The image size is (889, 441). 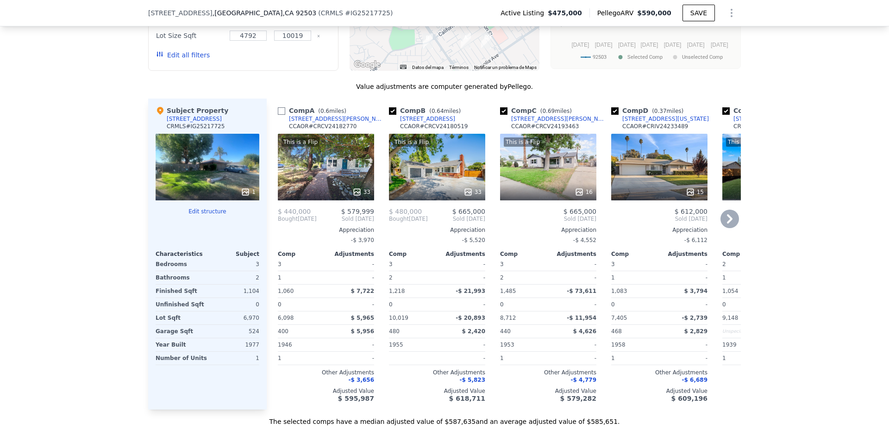 What do you see at coordinates (299, 13) in the screenshot?
I see `span: , CA 92503` at bounding box center [299, 13].